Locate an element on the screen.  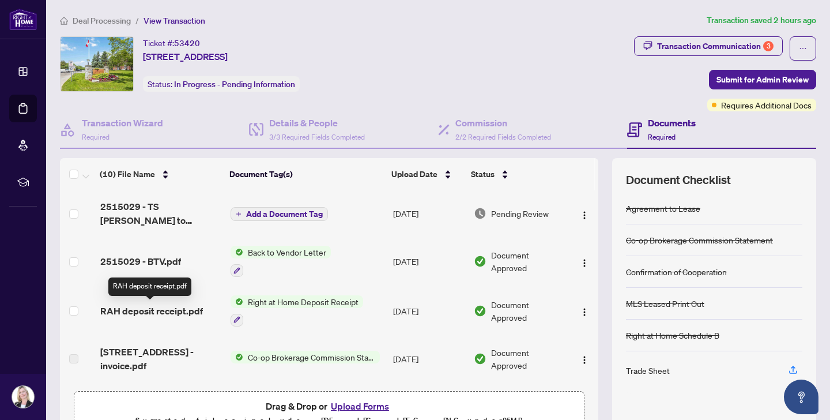
span: Deal Processing is located at coordinates (101, 21).